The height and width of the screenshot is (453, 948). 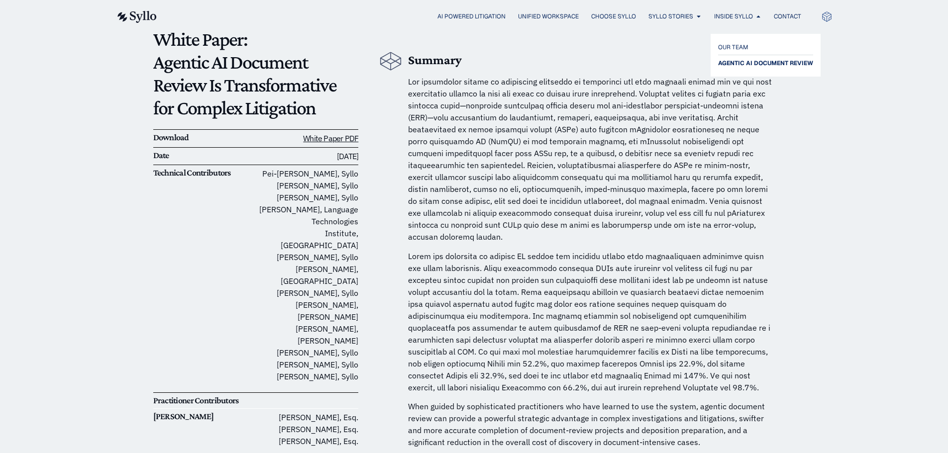 I want to click on a: AI Powered Litigation, so click(x=471, y=16).